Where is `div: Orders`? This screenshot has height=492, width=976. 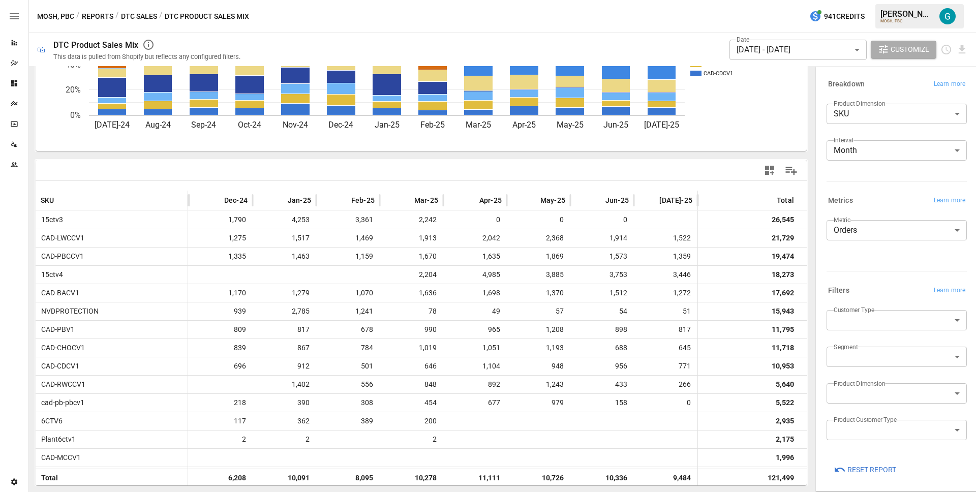 div: Orders is located at coordinates (897, 230).